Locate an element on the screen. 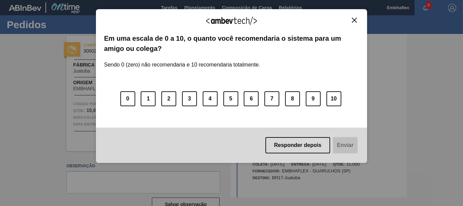  button: 8 is located at coordinates (293, 99).